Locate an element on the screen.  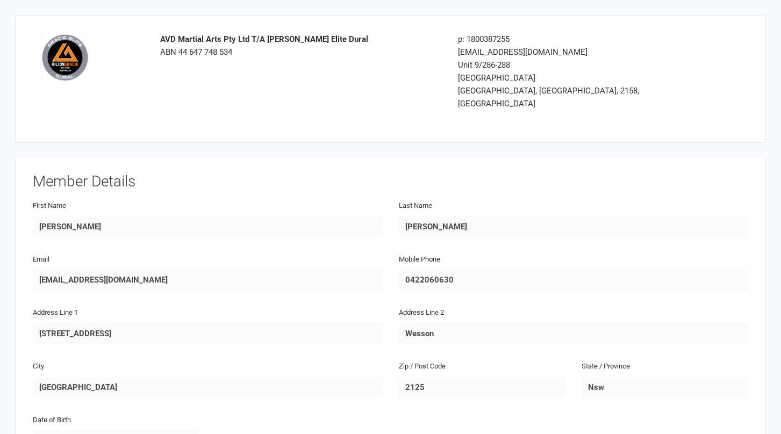
label: Address Line 2 is located at coordinates (422, 313).